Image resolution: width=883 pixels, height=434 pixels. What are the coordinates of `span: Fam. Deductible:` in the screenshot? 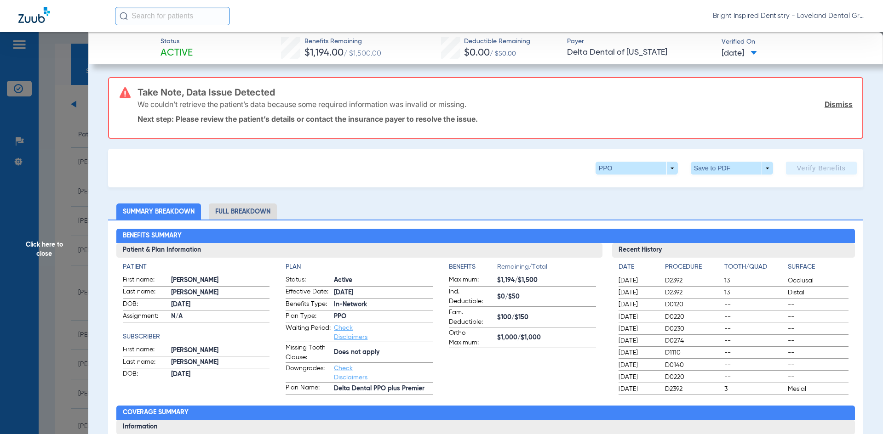 It's located at (471, 318).